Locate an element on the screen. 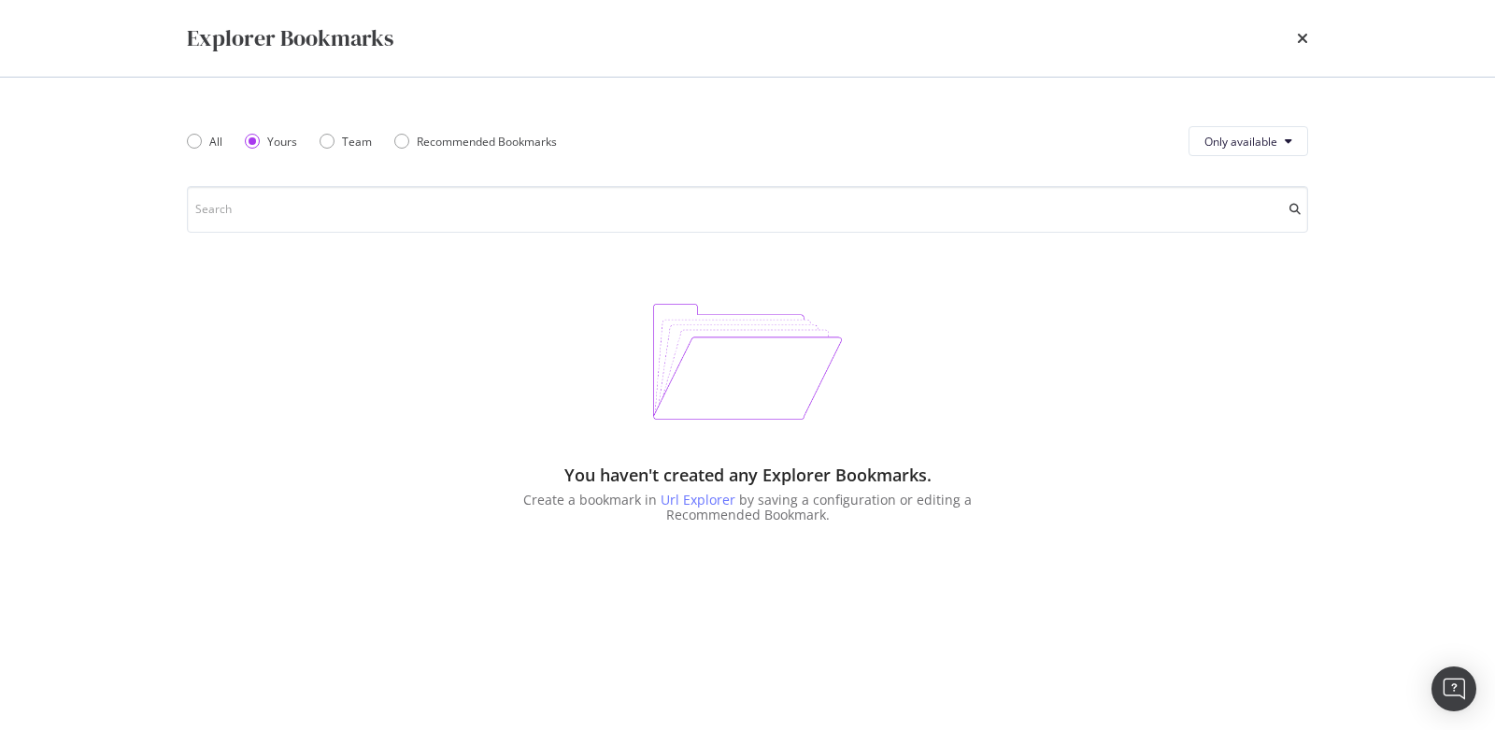 Image resolution: width=1495 pixels, height=730 pixels. div: times is located at coordinates (1303, 38).